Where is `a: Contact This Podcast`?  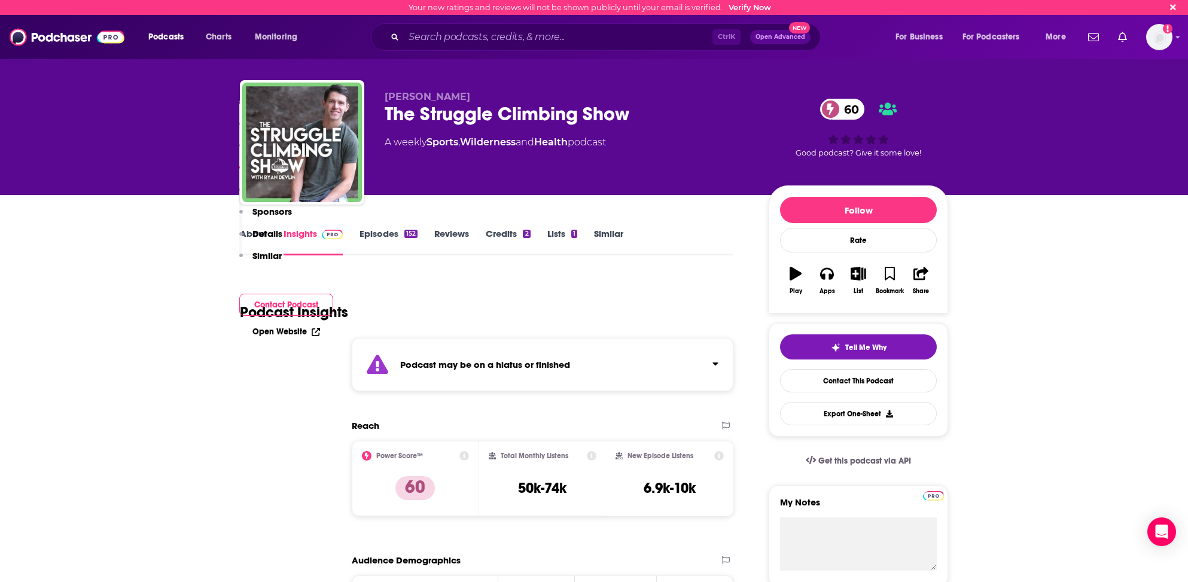 a: Contact This Podcast is located at coordinates (859, 380).